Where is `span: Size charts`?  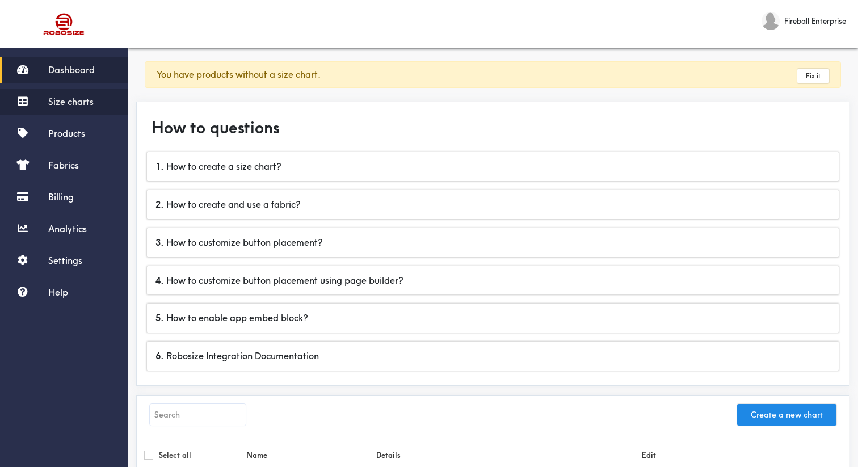
span: Size charts is located at coordinates (71, 102).